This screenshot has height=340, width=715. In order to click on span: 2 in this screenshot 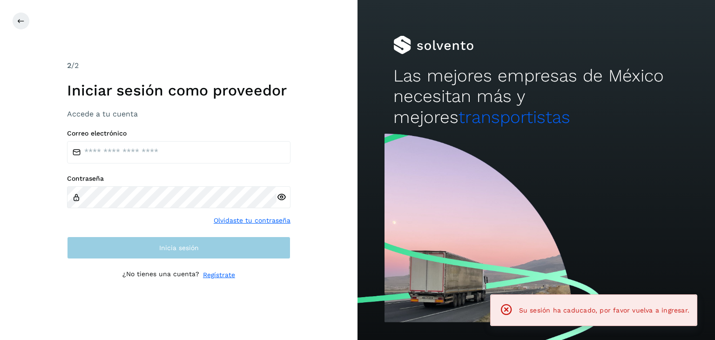, I will do `click(69, 65)`.